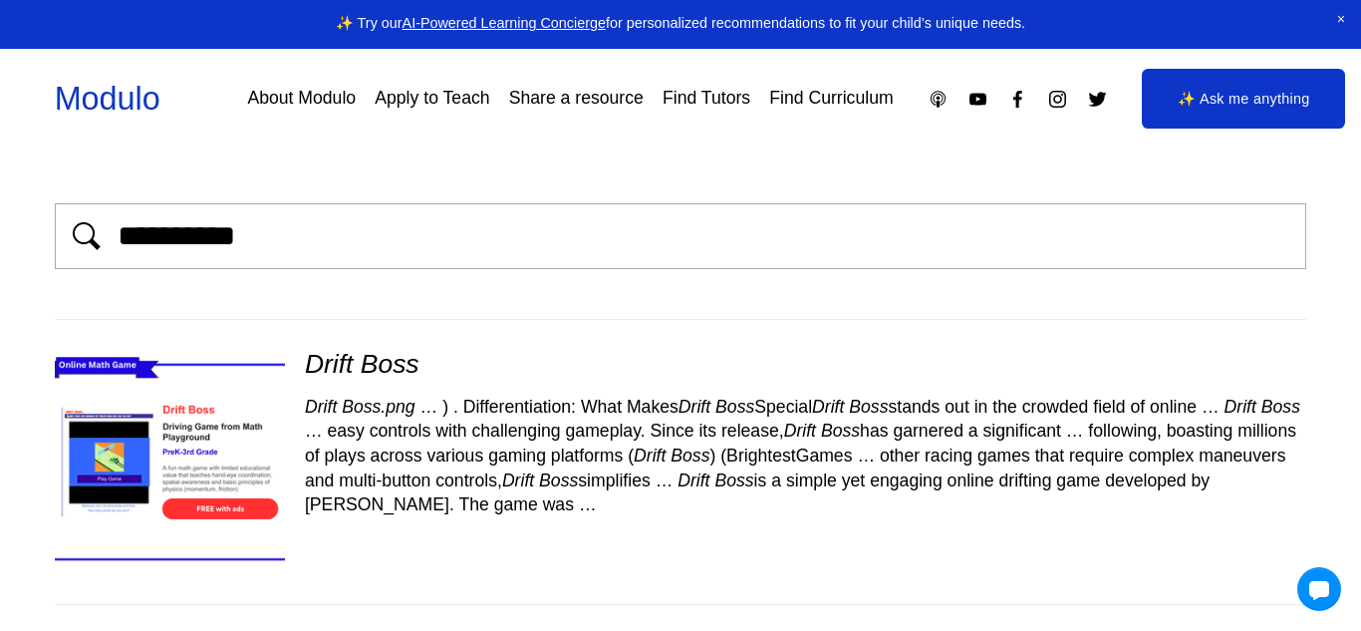 Image resolution: width=1361 pixels, height=631 pixels. I want to click on em: Boss.png, so click(379, 407).